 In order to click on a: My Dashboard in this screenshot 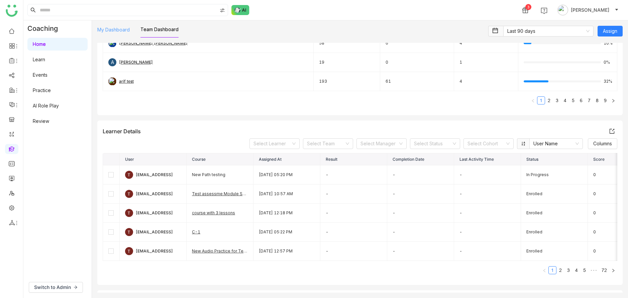, I will do `click(113, 29)`.